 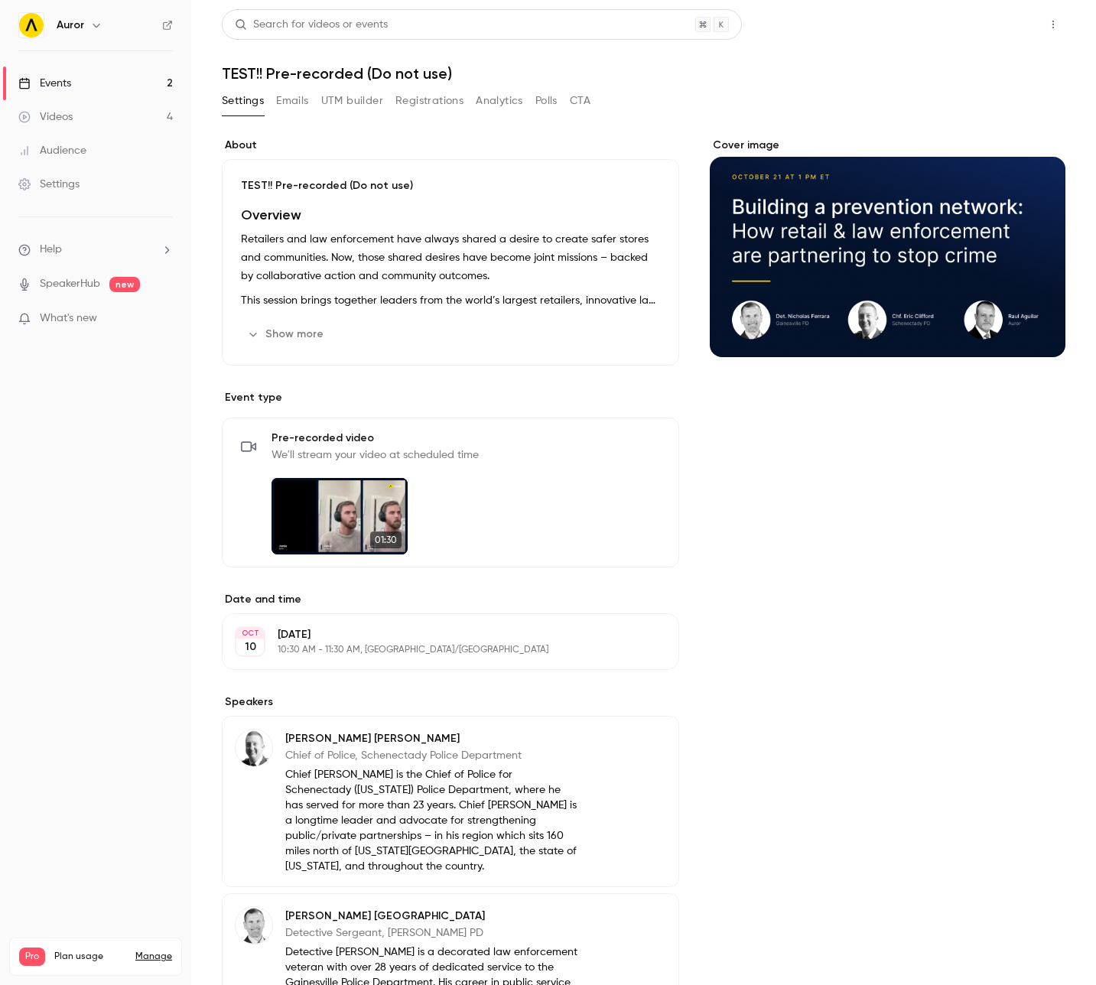 I want to click on span: Pre-recorded video, so click(x=375, y=438).